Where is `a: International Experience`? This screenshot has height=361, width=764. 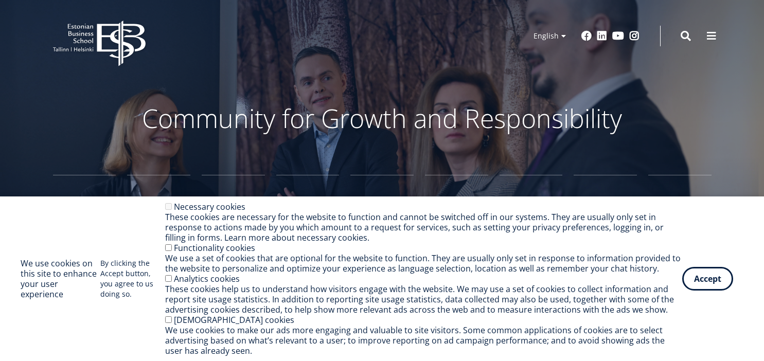 a: International Experience is located at coordinates (382, 201).